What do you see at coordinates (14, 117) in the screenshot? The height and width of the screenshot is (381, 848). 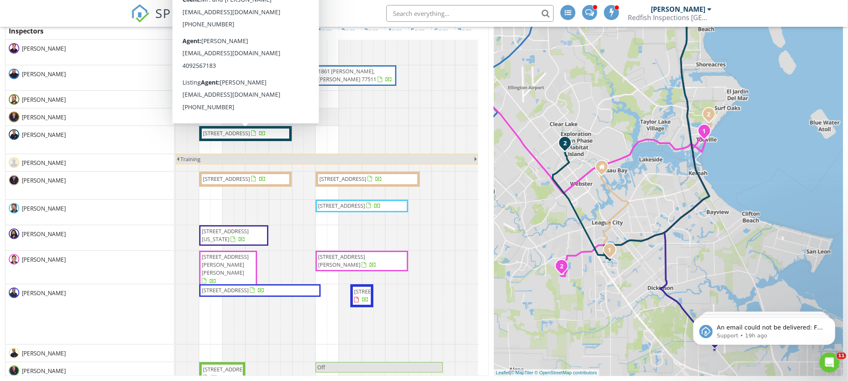 I see `img: dsc_1500a_bill_medium.jpg` at bounding box center [14, 117].